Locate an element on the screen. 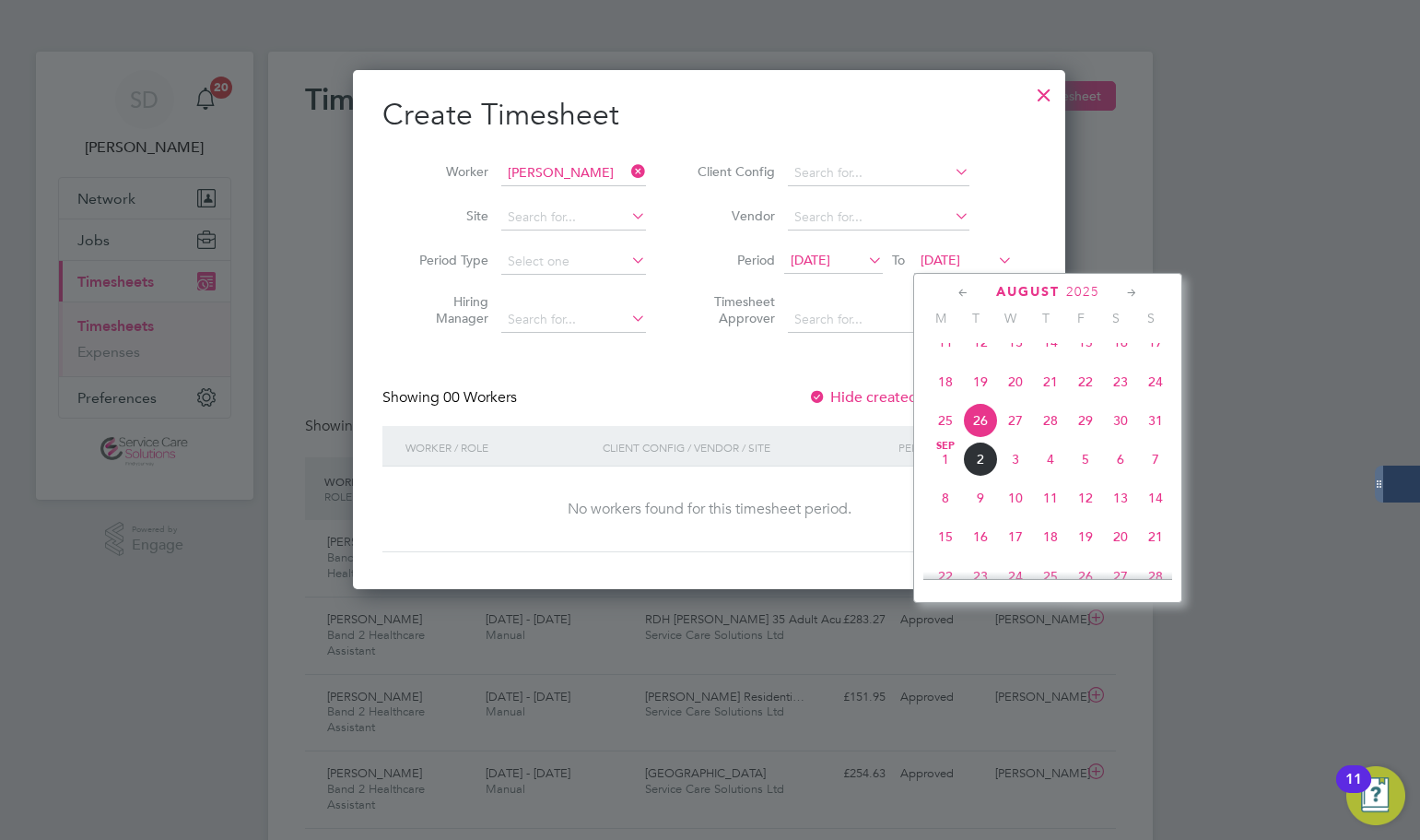  label: Worker is located at coordinates (447, 171).